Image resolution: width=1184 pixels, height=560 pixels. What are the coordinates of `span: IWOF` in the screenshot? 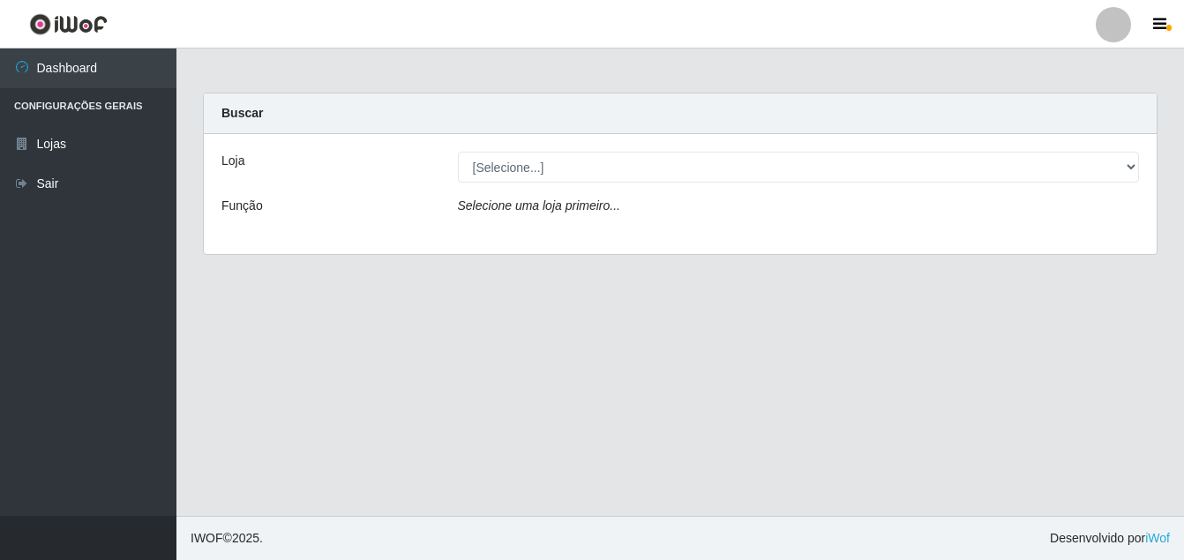 It's located at (207, 538).